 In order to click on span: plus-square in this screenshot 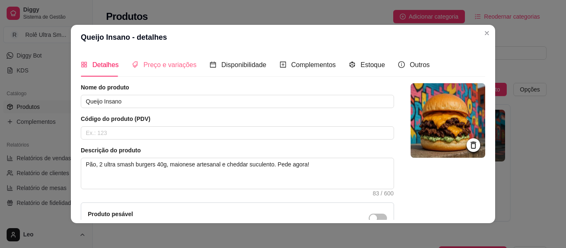, I will do `click(283, 65)`.